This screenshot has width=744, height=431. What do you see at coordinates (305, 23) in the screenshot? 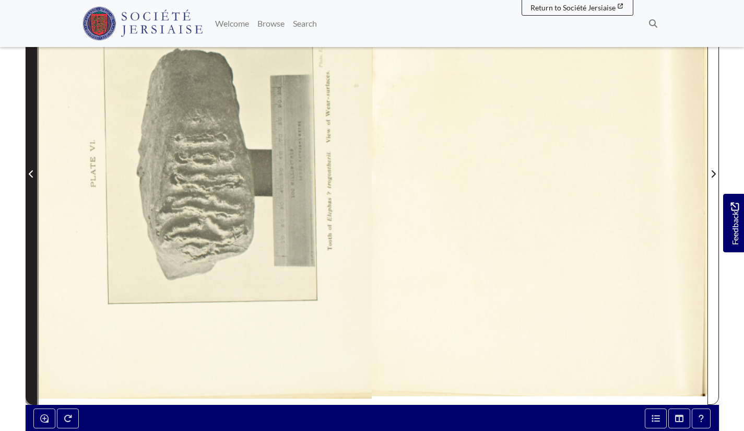
I see `a: Search` at bounding box center [305, 23].